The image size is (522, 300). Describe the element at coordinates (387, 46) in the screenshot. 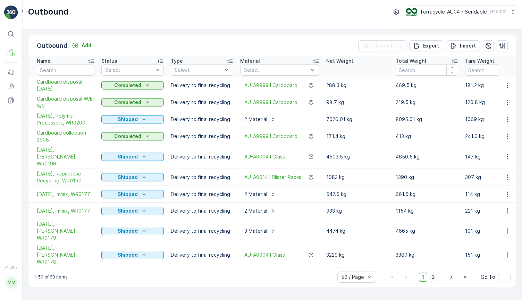

I see `p: Clear Filters` at that location.